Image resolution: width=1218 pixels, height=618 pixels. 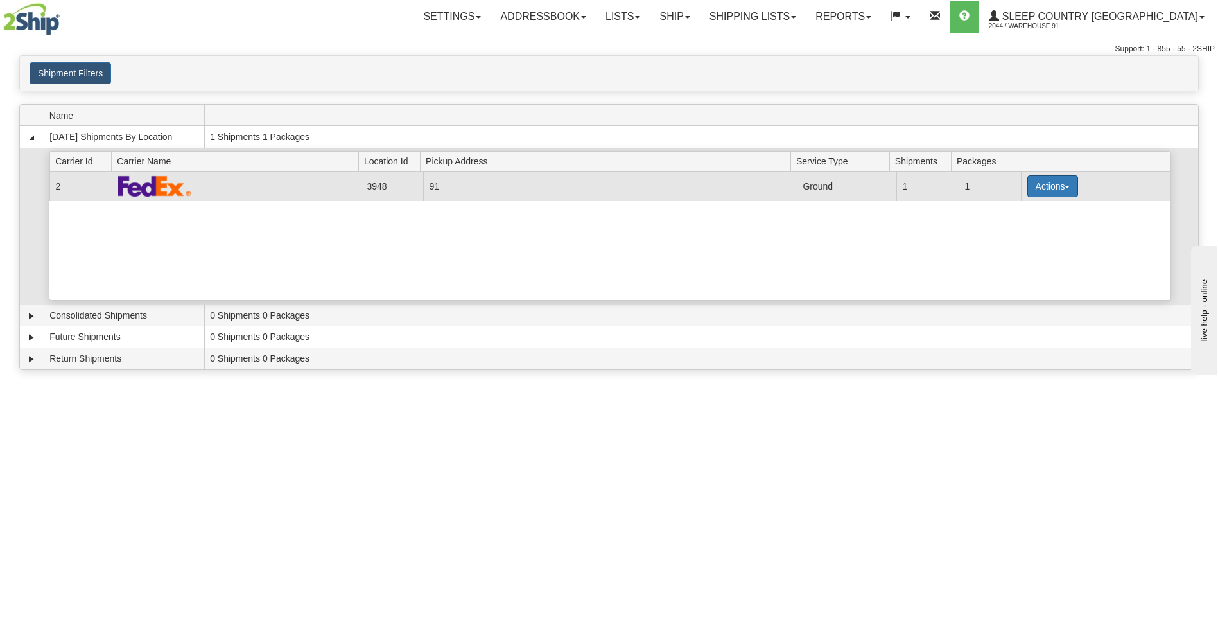 I want to click on div: live help - online, so click(x=64, y=15).